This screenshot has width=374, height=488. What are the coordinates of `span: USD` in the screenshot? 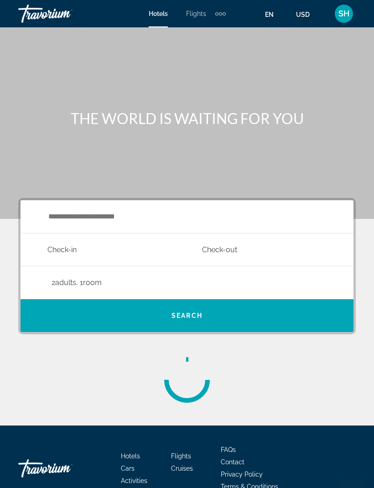 It's located at (303, 15).